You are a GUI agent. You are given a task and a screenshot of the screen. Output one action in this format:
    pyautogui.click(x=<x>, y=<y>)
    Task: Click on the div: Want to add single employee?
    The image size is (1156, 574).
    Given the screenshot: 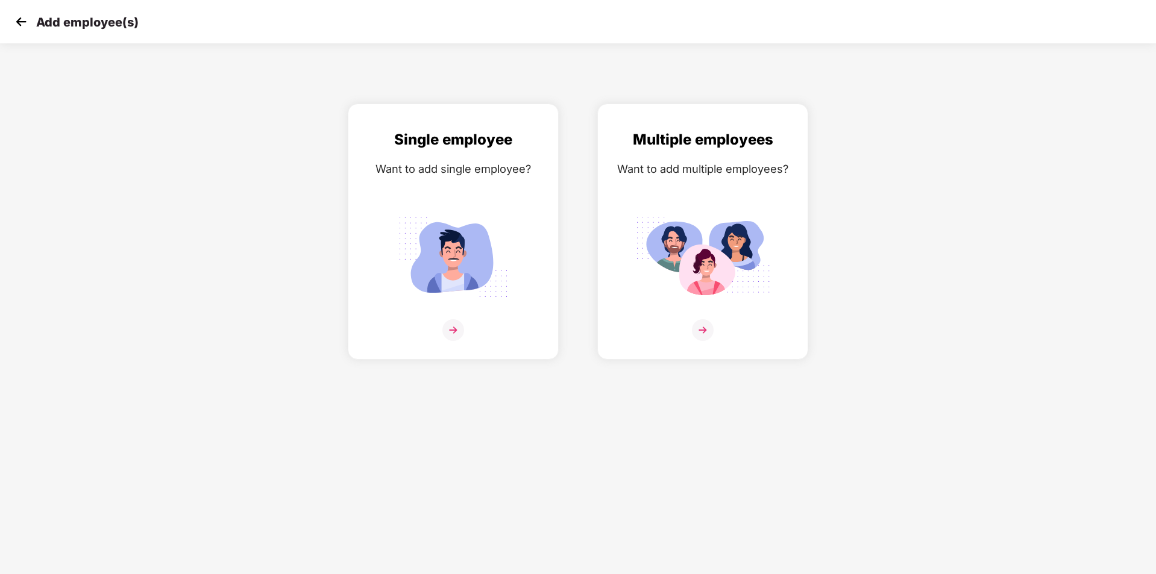 What is the action you would take?
    pyautogui.click(x=453, y=169)
    